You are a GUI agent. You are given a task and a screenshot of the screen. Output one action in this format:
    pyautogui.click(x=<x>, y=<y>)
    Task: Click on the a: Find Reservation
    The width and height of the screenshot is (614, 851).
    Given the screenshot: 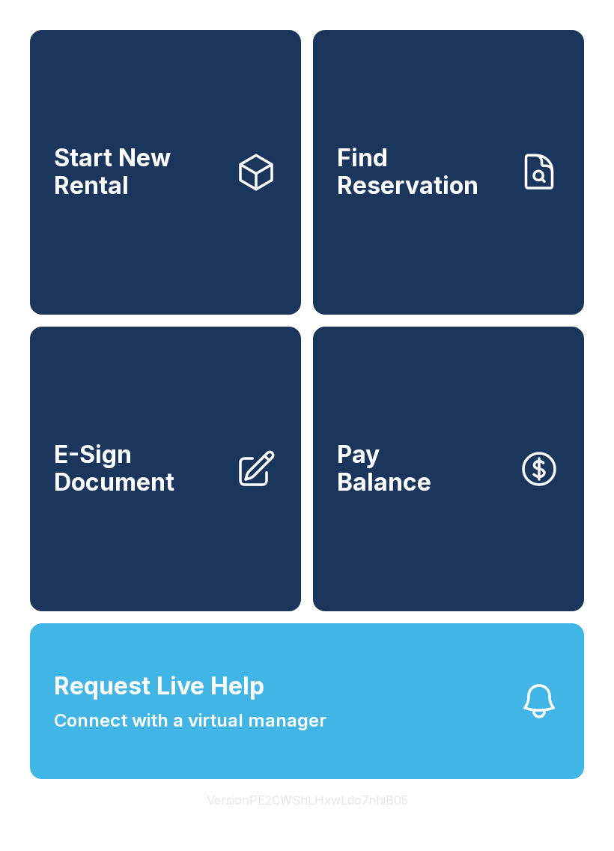 What is the action you would take?
    pyautogui.click(x=449, y=172)
    